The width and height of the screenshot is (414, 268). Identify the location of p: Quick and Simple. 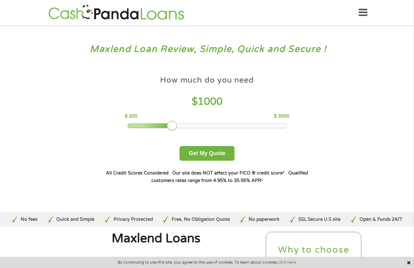
(75, 220).